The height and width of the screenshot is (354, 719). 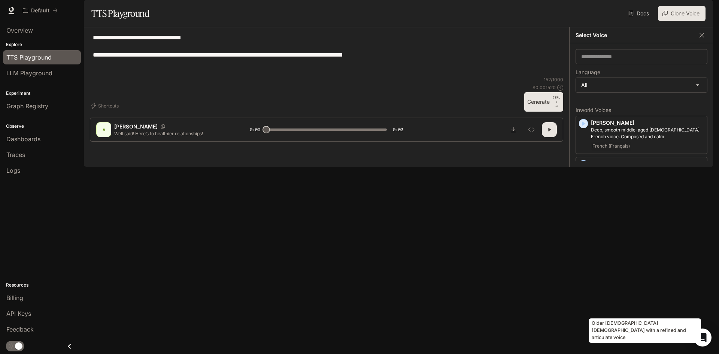 What do you see at coordinates (120, 13) in the screenshot?
I see `h1: TTS Playground` at bounding box center [120, 13].